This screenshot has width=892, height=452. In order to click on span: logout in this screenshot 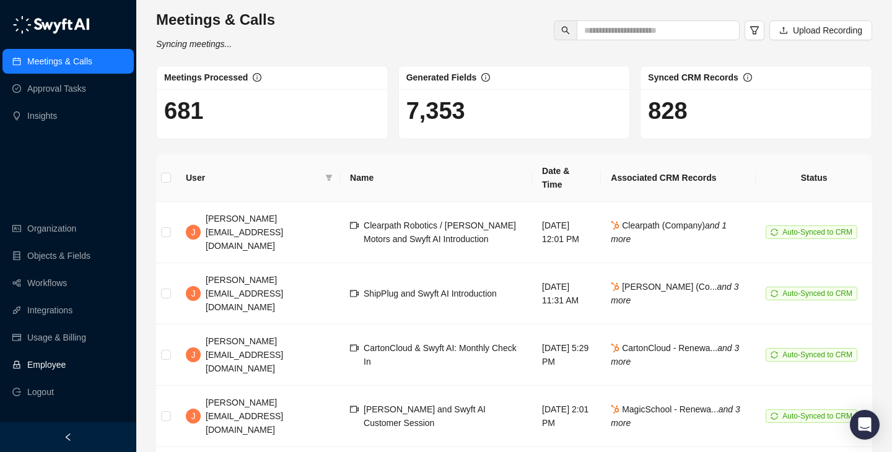, I will do `click(17, 392)`.